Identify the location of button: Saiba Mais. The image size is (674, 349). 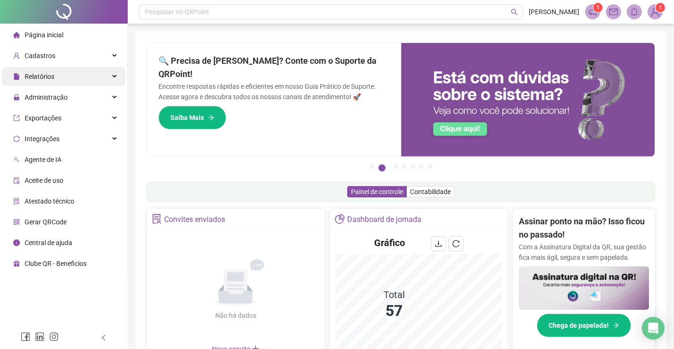
(192, 118).